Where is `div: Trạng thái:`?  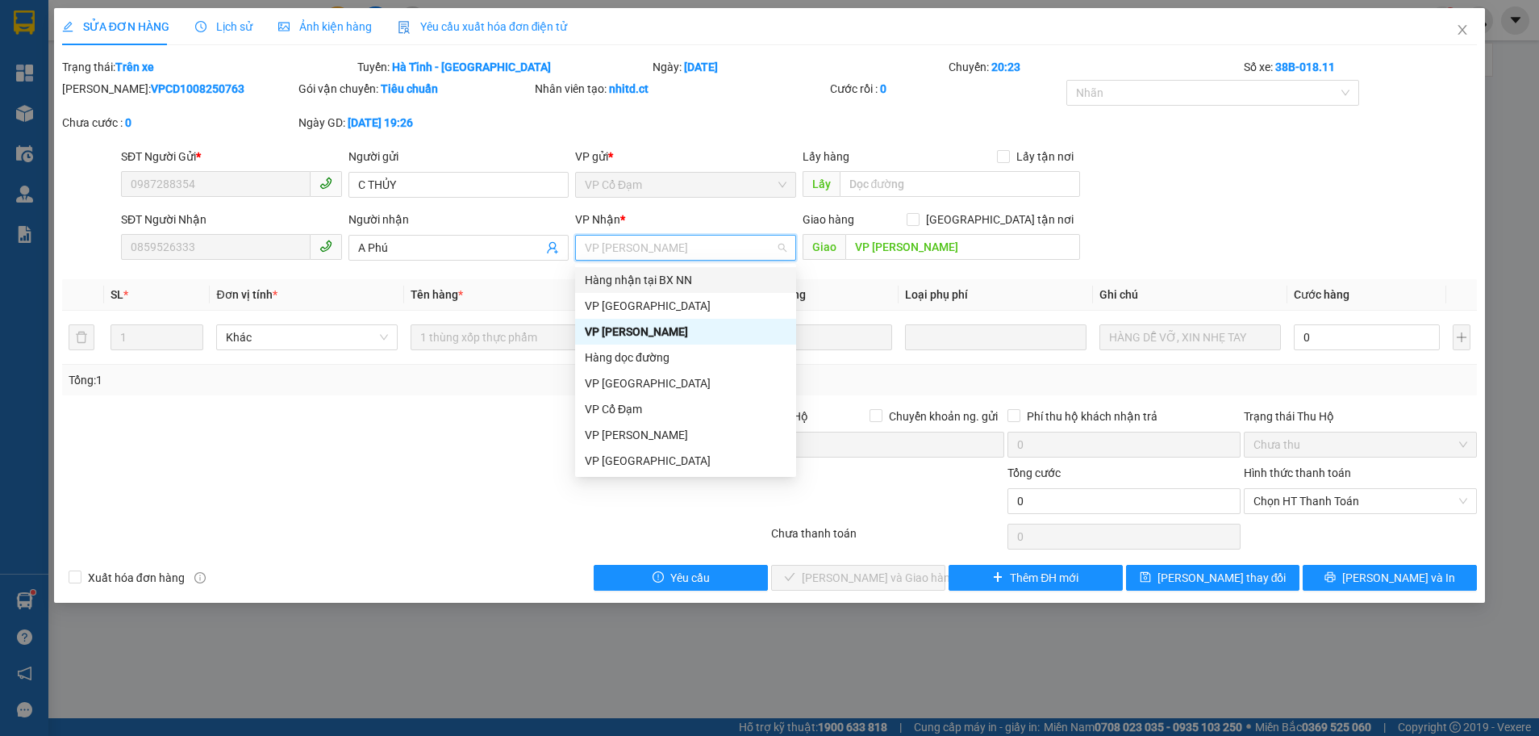
div: Trạng thái: is located at coordinates (208, 67).